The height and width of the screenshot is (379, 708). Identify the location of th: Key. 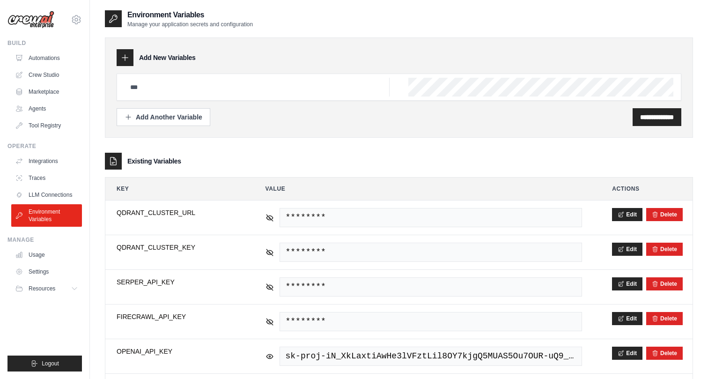
(176, 189).